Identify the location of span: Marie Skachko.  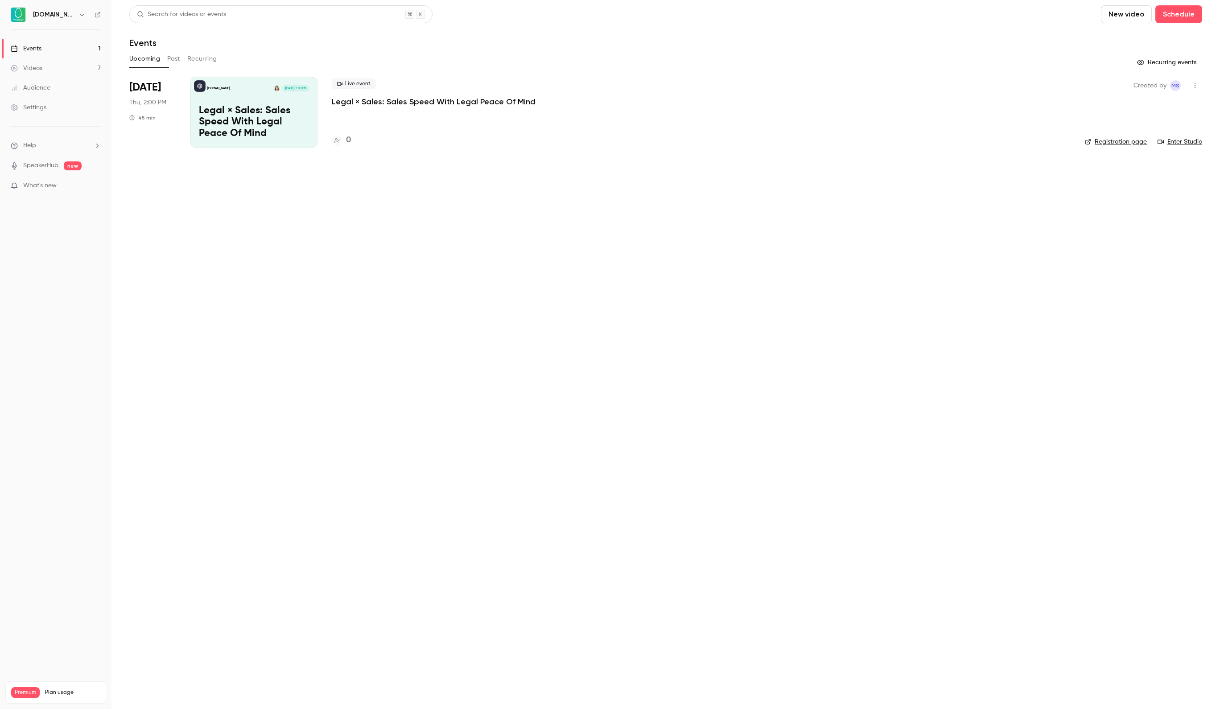
(1175, 86).